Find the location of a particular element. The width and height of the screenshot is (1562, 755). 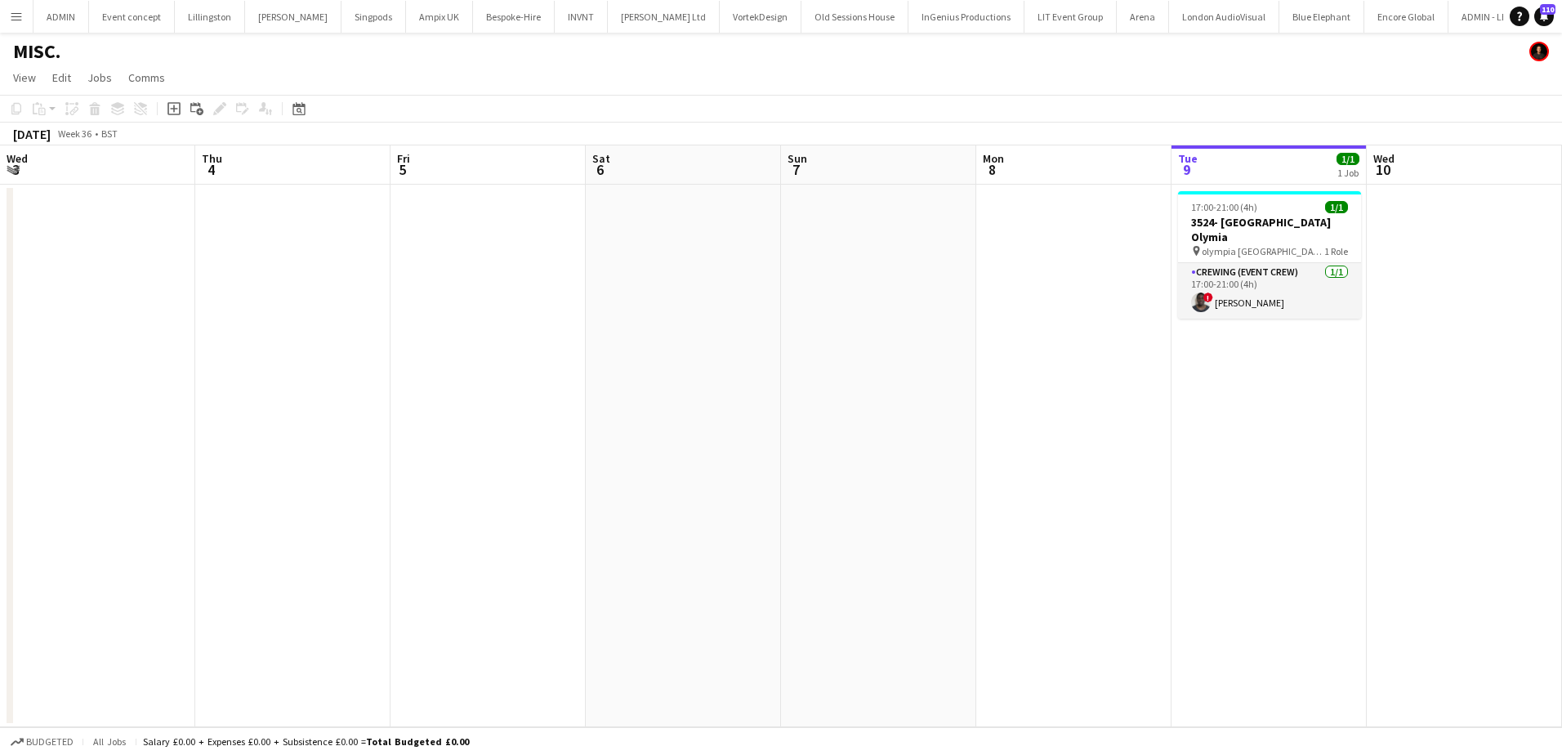

button: Arena is located at coordinates (1143, 16).